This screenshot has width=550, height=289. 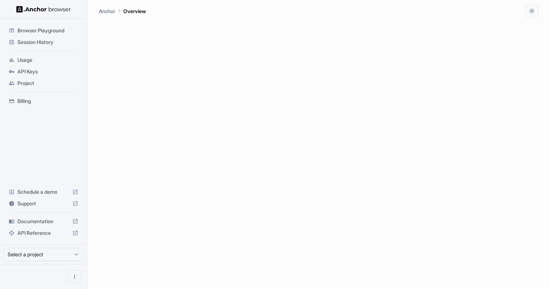 What do you see at coordinates (135, 11) in the screenshot?
I see `p: Overview` at bounding box center [135, 11].